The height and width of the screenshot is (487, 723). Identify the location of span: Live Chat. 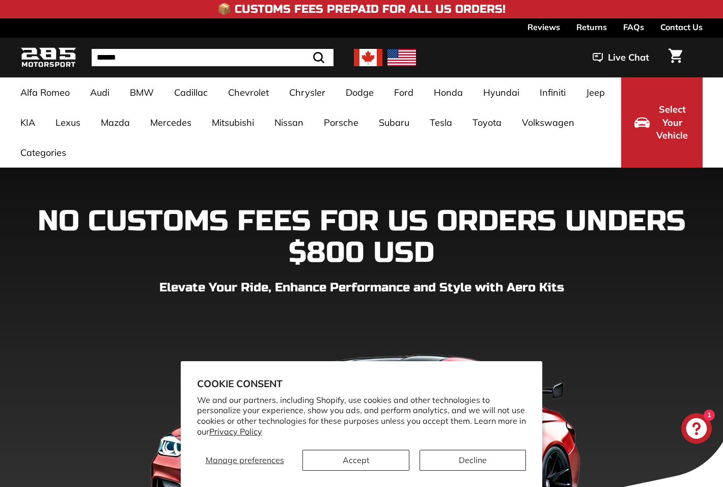
(628, 58).